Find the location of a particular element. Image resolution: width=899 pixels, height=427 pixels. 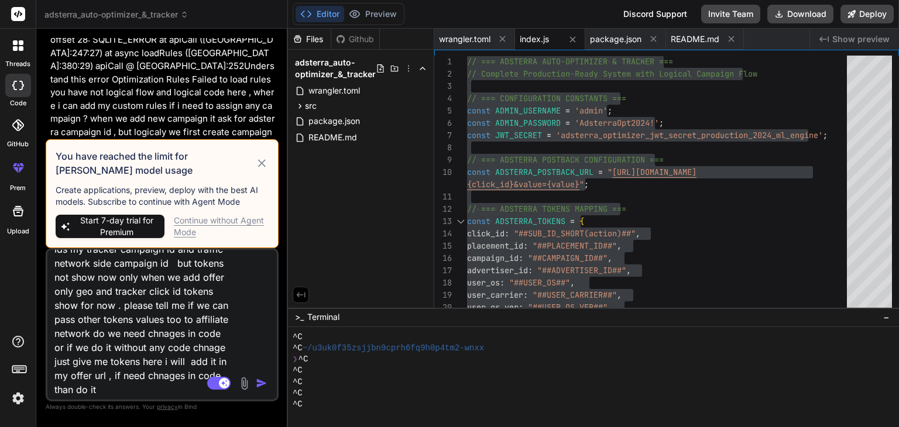

span: wrangler.toml is located at coordinates (334, 91).